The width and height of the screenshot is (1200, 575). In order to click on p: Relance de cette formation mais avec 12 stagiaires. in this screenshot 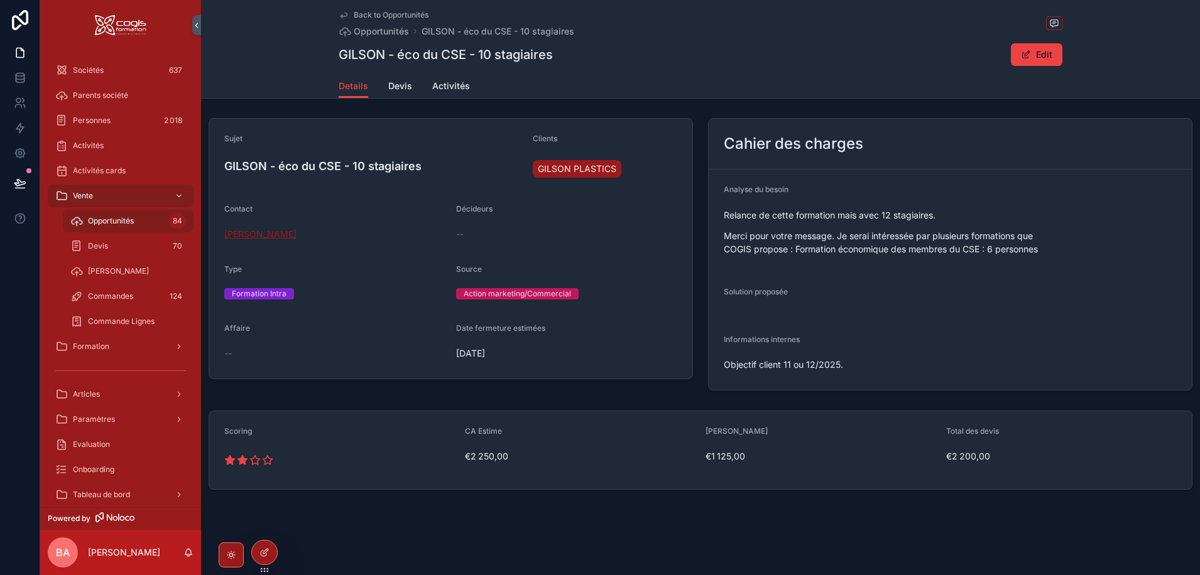, I will do `click(950, 215)`.